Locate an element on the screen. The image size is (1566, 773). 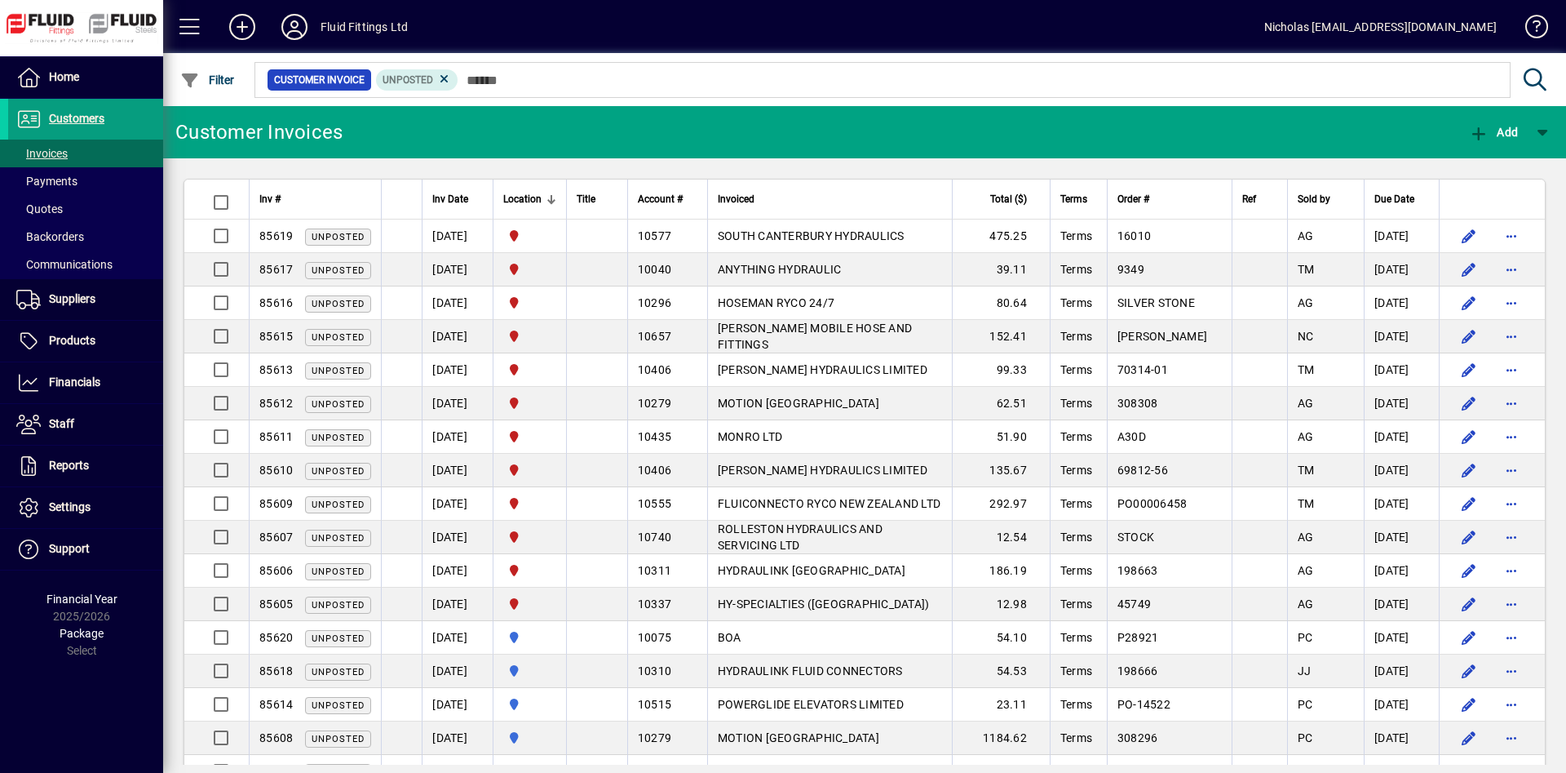
span: 10279 is located at coordinates (654, 403).